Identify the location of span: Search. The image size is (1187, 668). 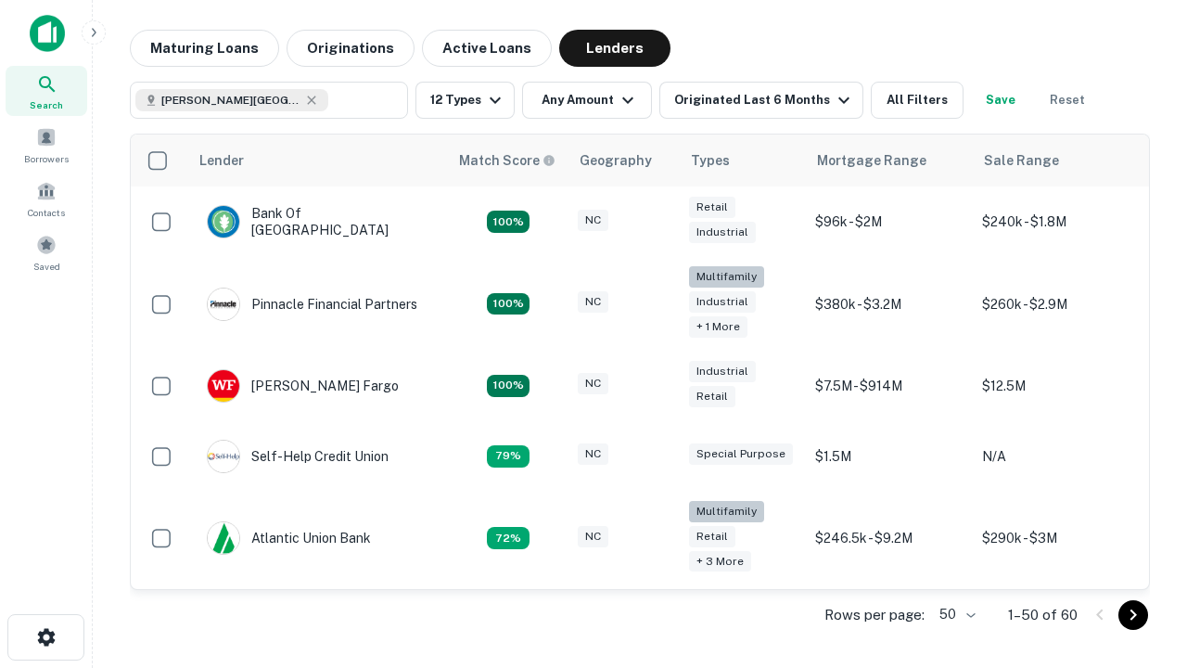
(46, 105).